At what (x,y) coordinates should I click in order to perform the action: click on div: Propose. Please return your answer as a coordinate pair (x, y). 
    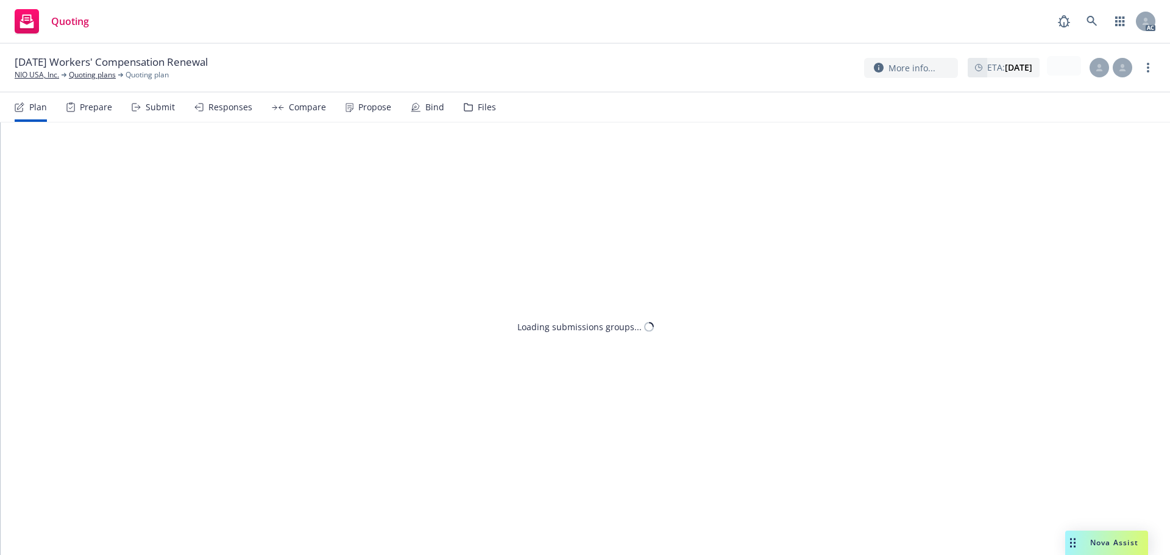
    Looking at the image, I should click on (375, 107).